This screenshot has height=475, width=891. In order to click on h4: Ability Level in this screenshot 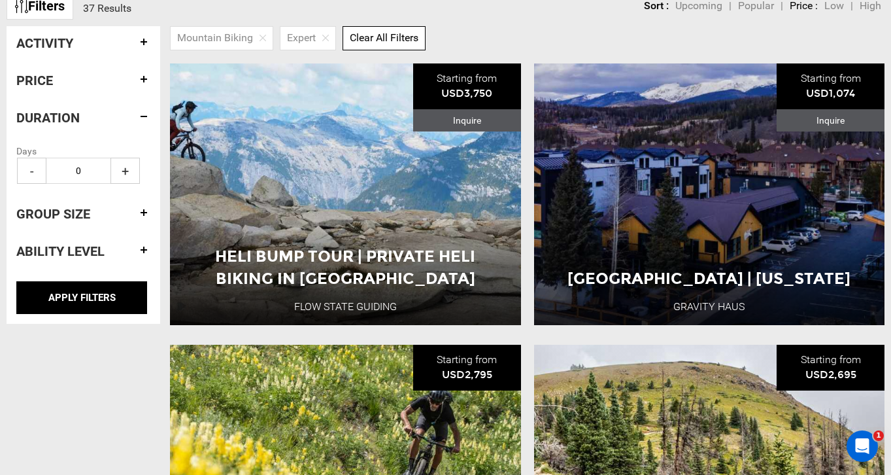, I will do `click(83, 251)`.